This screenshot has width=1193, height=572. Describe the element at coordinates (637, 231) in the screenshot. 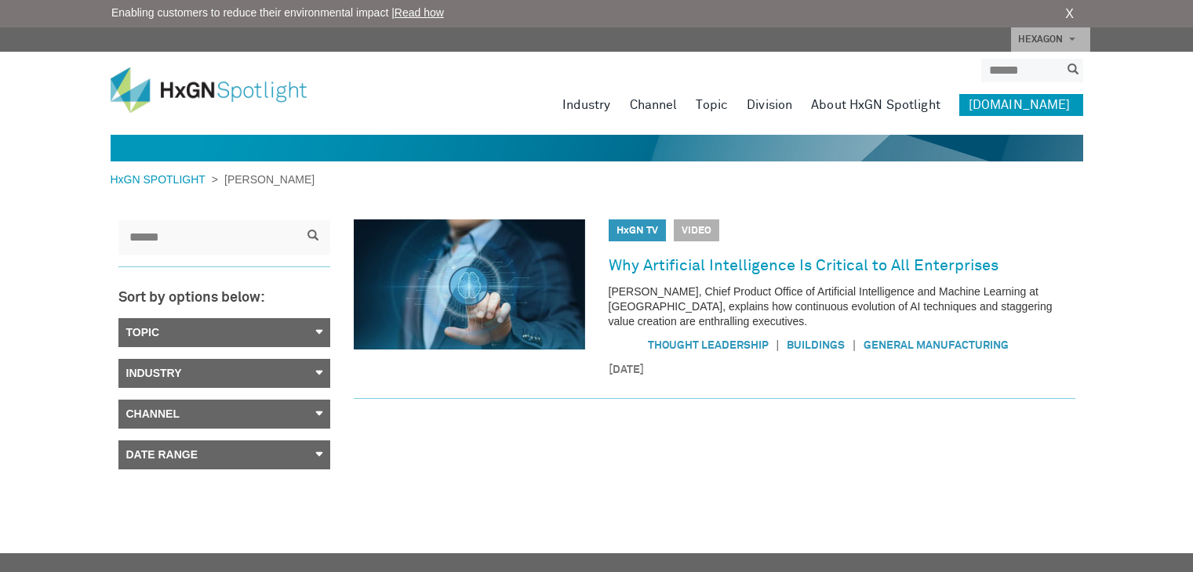

I see `a: HxGN TV` at that location.